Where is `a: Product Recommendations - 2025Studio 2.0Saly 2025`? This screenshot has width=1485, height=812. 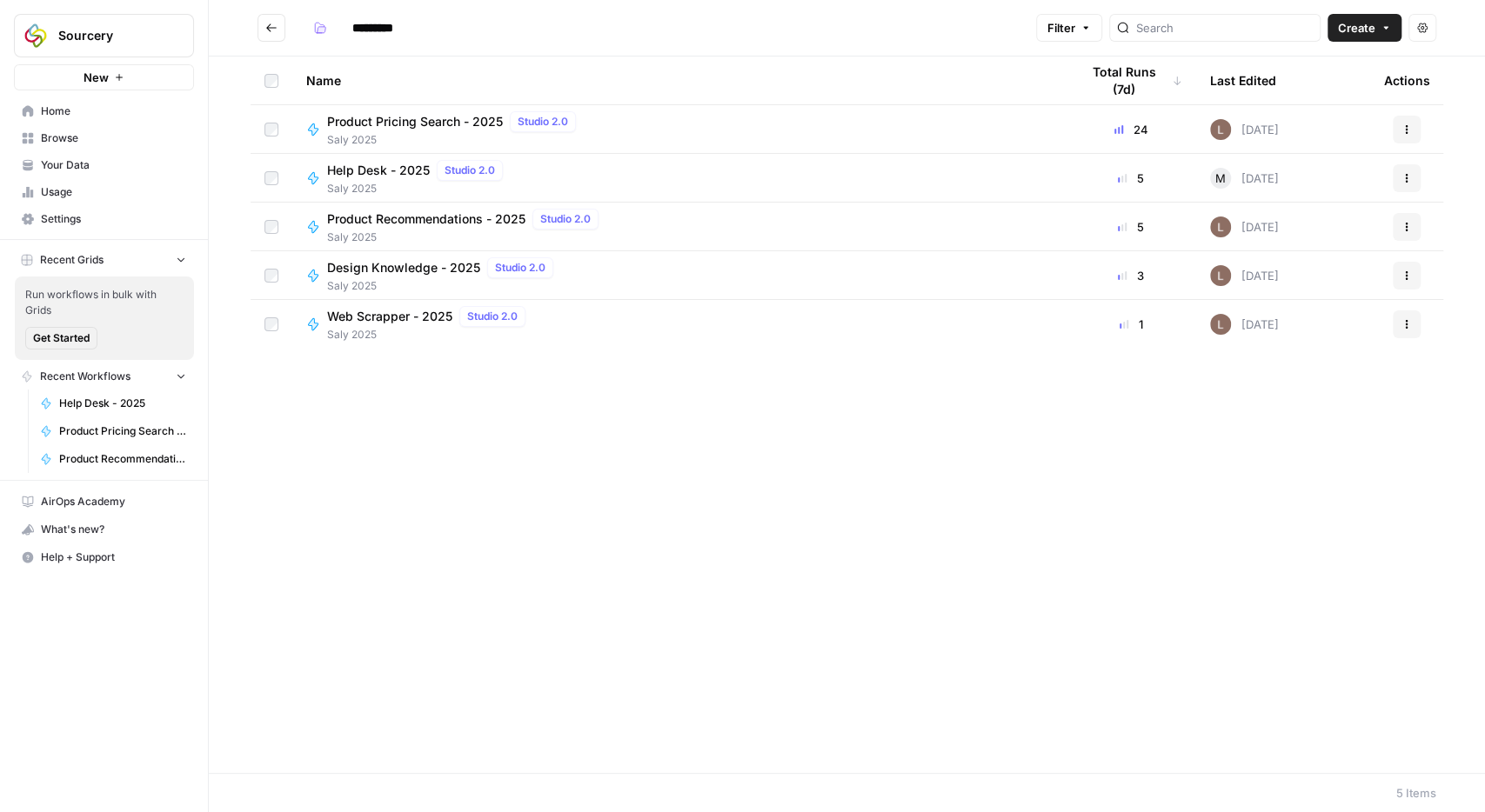 a: Product Recommendations - 2025Studio 2.0Saly 2025 is located at coordinates (678, 227).